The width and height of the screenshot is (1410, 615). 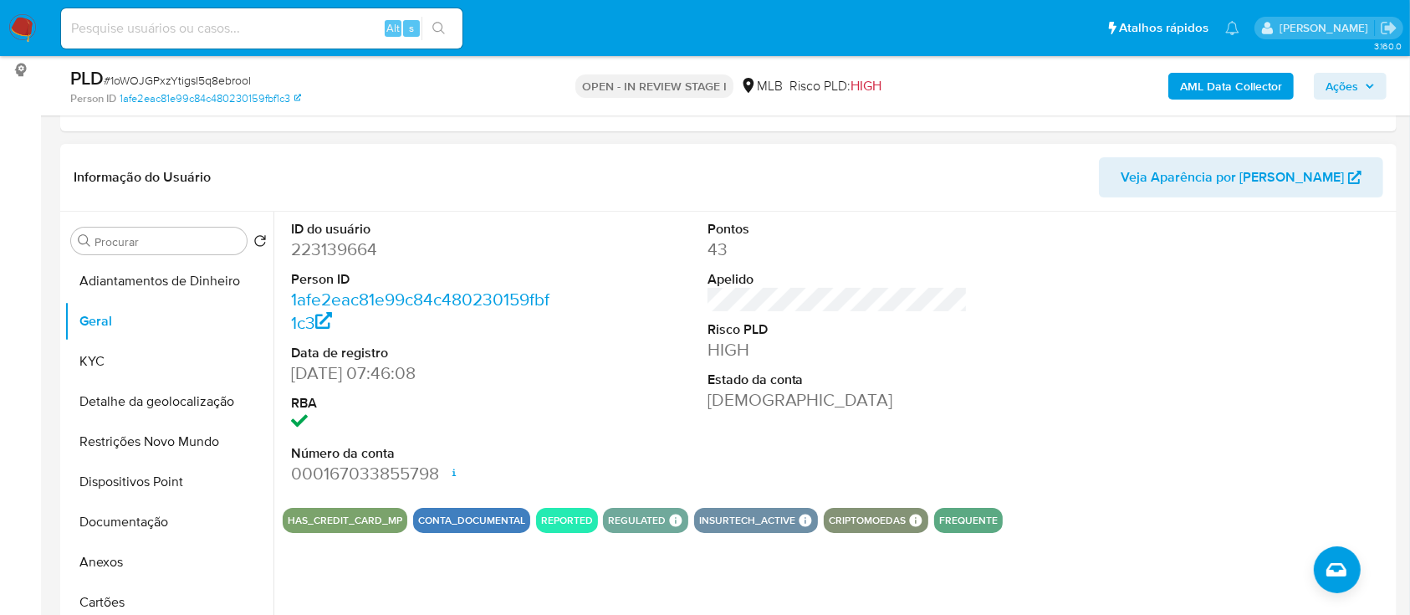 What do you see at coordinates (169, 562) in the screenshot?
I see `button: Anexos` at bounding box center [169, 562].